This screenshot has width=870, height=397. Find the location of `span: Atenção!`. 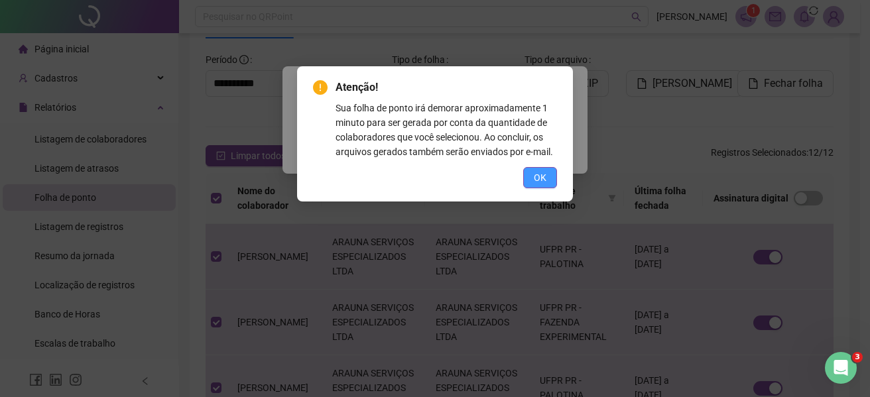

span: Atenção! is located at coordinates (446, 88).